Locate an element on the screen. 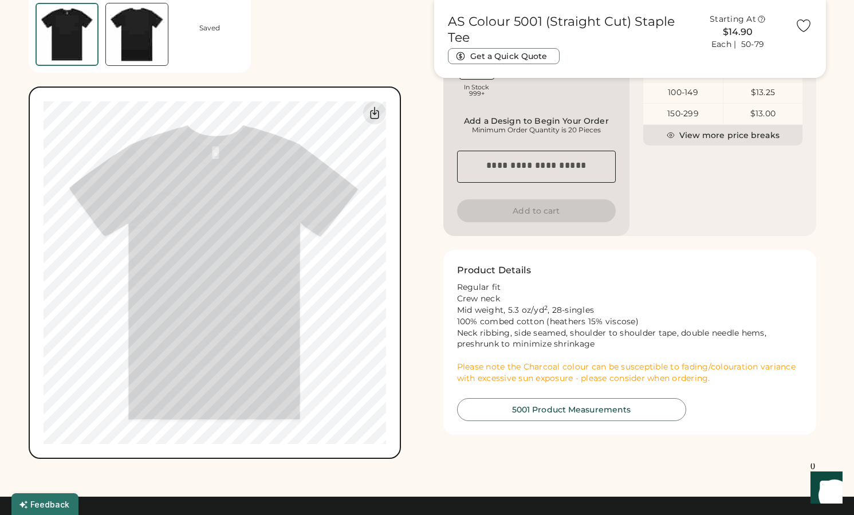 The height and width of the screenshot is (515, 854). button: Add to cart is located at coordinates (537, 211).